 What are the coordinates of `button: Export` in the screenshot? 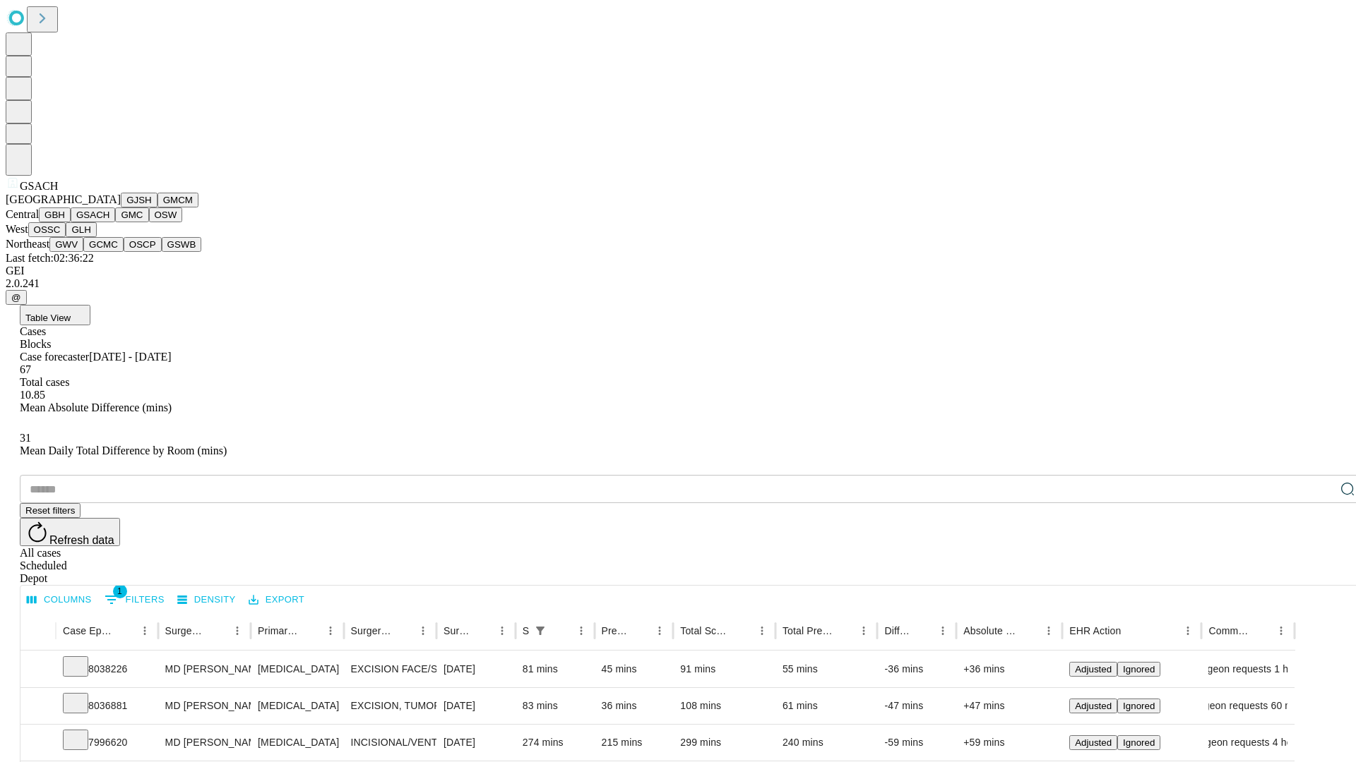 It's located at (276, 600).